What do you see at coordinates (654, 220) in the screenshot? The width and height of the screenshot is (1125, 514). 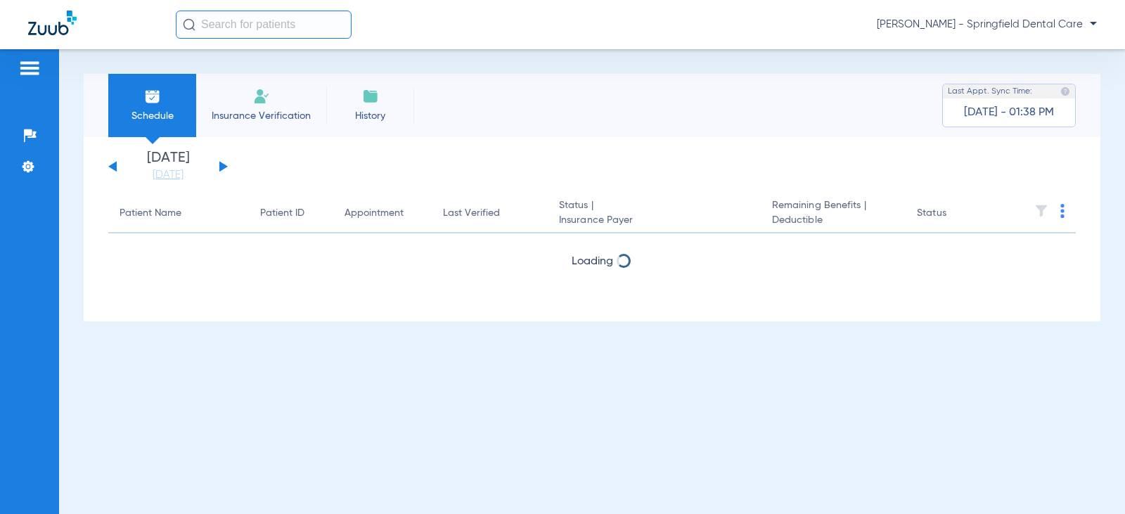 I see `span: Insurance Payer` at bounding box center [654, 220].